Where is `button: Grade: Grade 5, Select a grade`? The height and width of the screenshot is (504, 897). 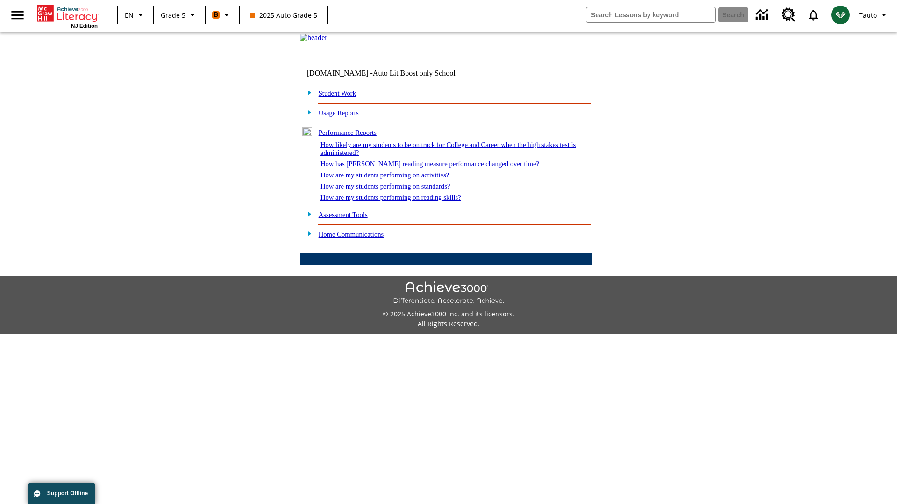
button: Grade: Grade 5, Select a grade is located at coordinates (179, 15).